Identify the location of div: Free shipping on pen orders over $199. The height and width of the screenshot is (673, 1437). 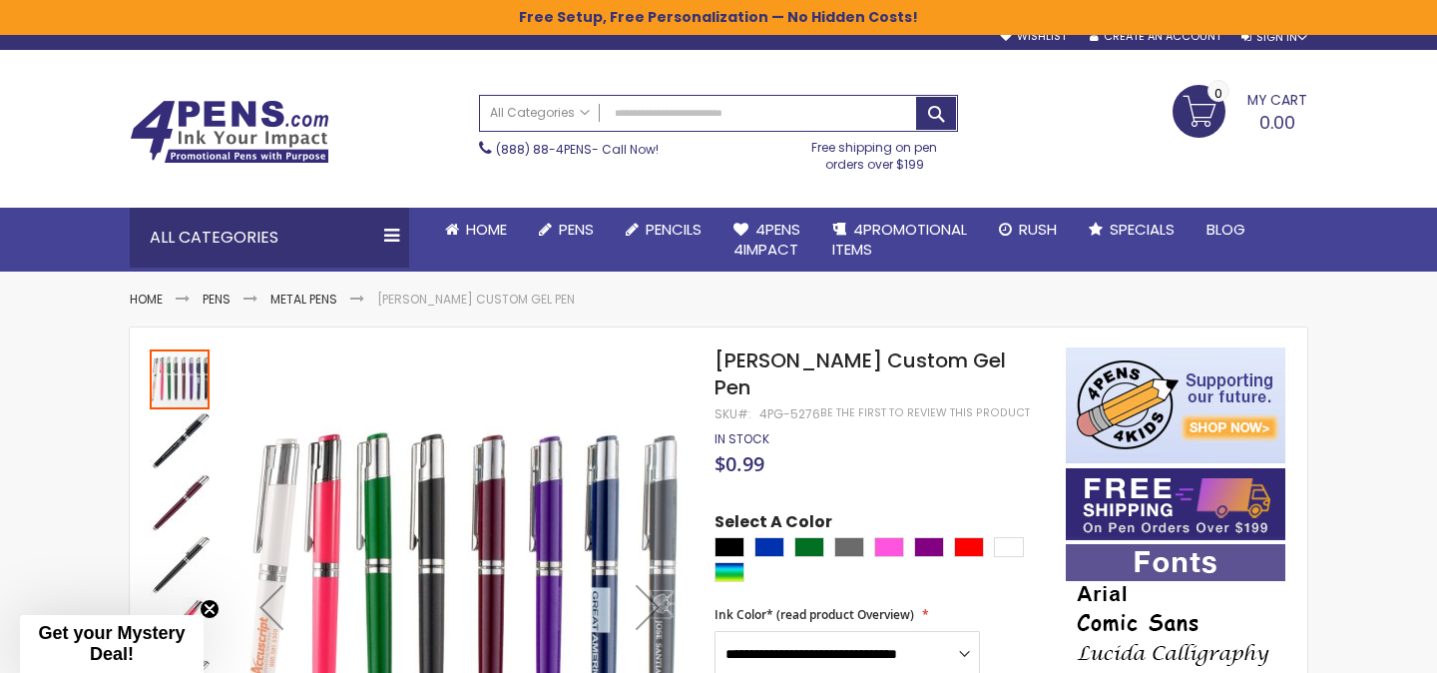
(875, 152).